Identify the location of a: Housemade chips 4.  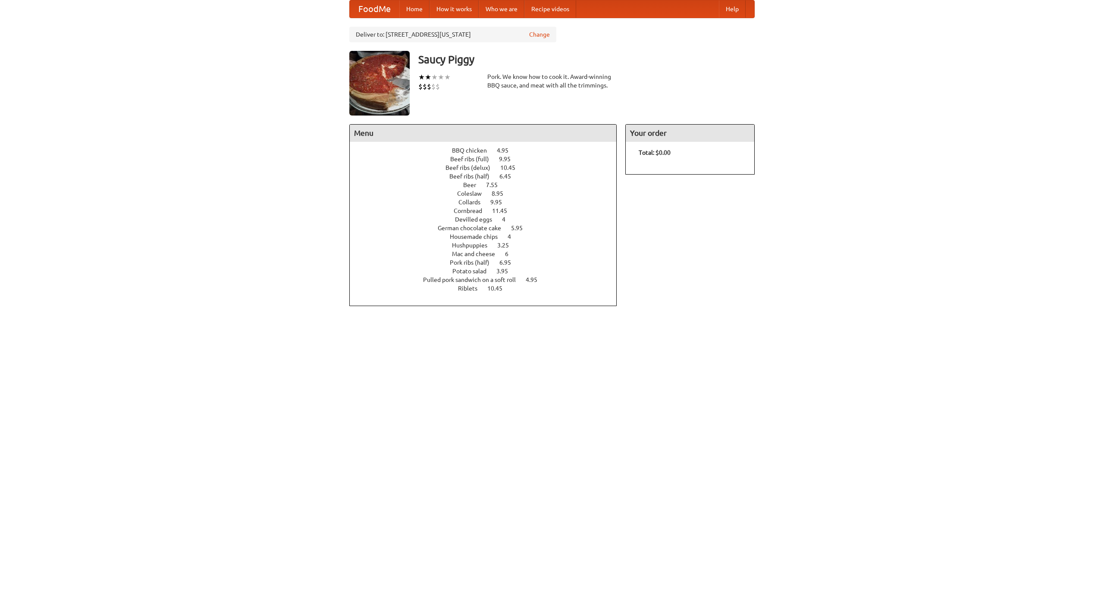
(488, 237).